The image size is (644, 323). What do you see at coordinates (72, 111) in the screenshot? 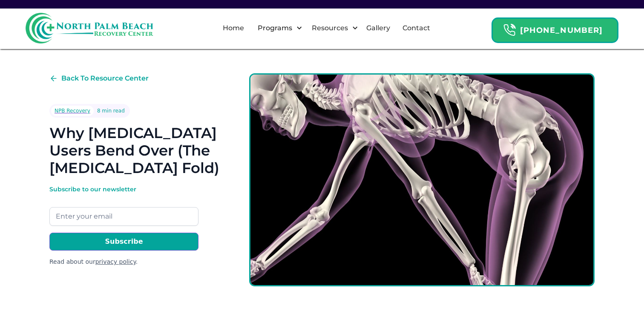
I see `div: NPB Recovery` at bounding box center [72, 111].